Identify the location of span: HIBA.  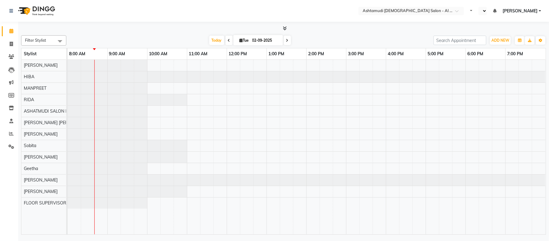
(29, 77).